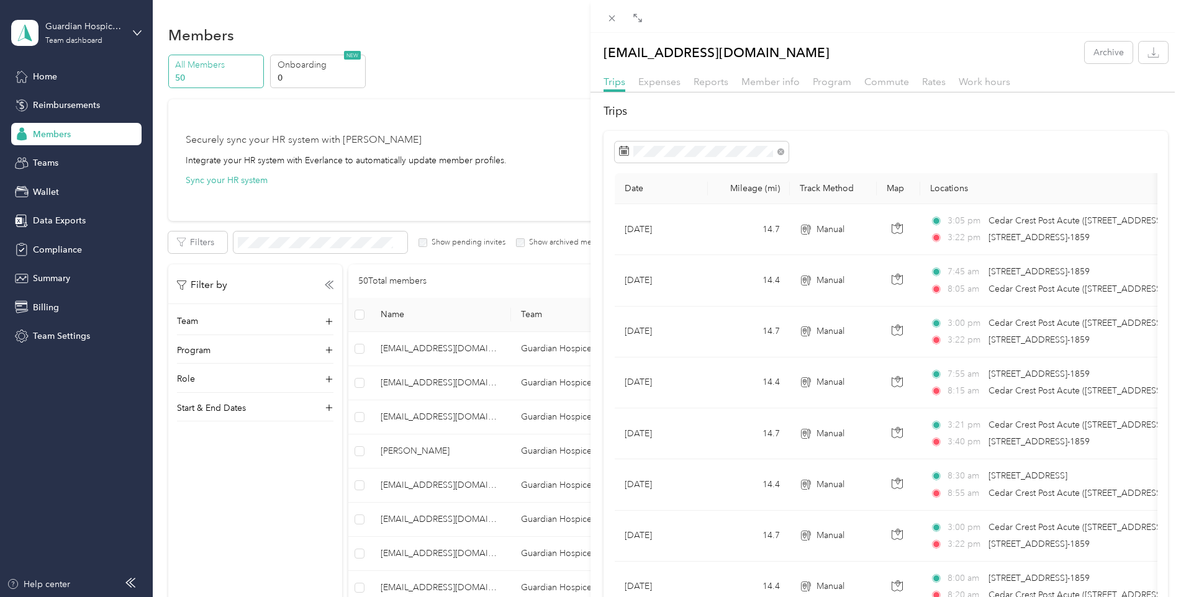 The width and height of the screenshot is (1181, 597). Describe the element at coordinates (771, 81) in the screenshot. I see `span: Member info` at that location.